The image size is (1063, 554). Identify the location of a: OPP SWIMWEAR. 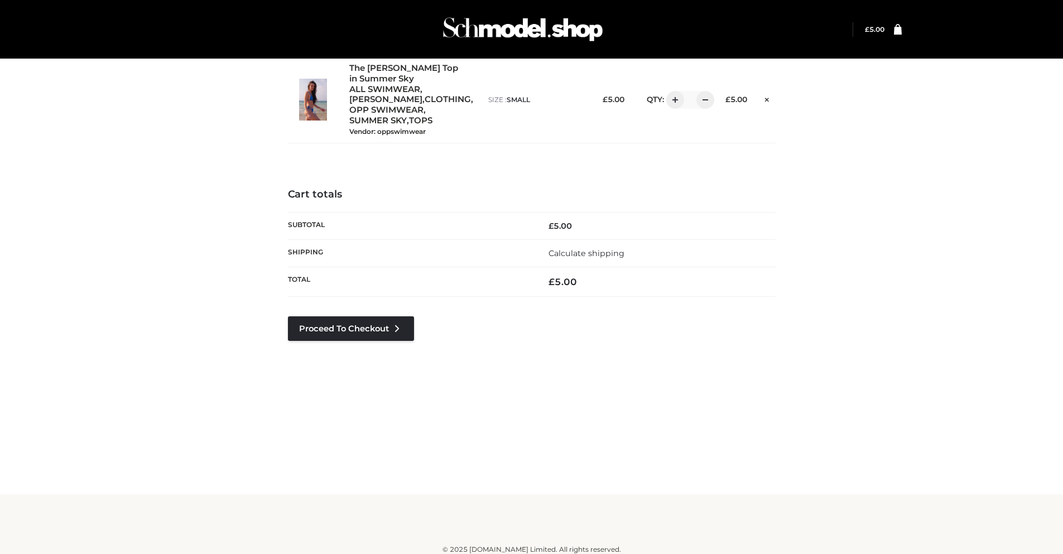
(386, 110).